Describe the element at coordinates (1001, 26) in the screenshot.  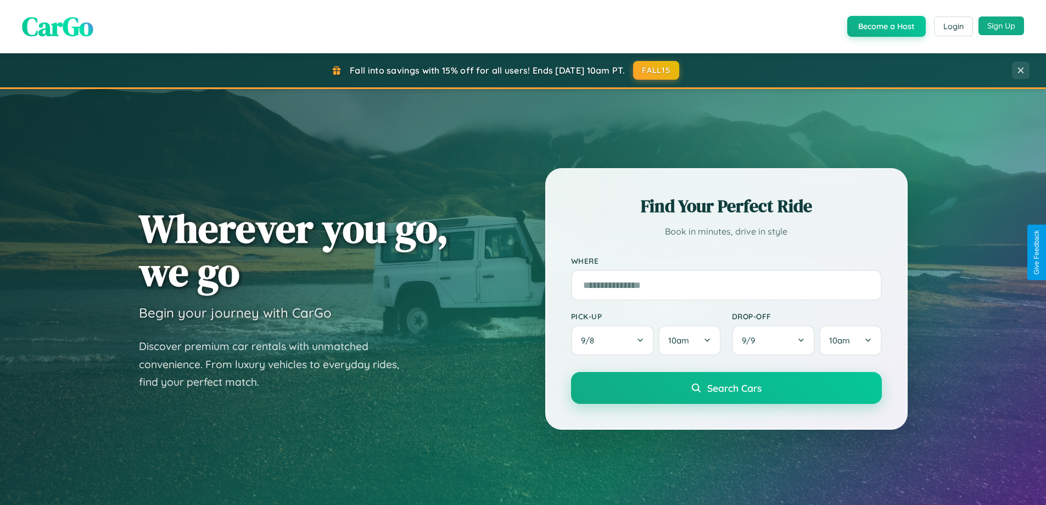
I see `button: Sign Up` at that location.